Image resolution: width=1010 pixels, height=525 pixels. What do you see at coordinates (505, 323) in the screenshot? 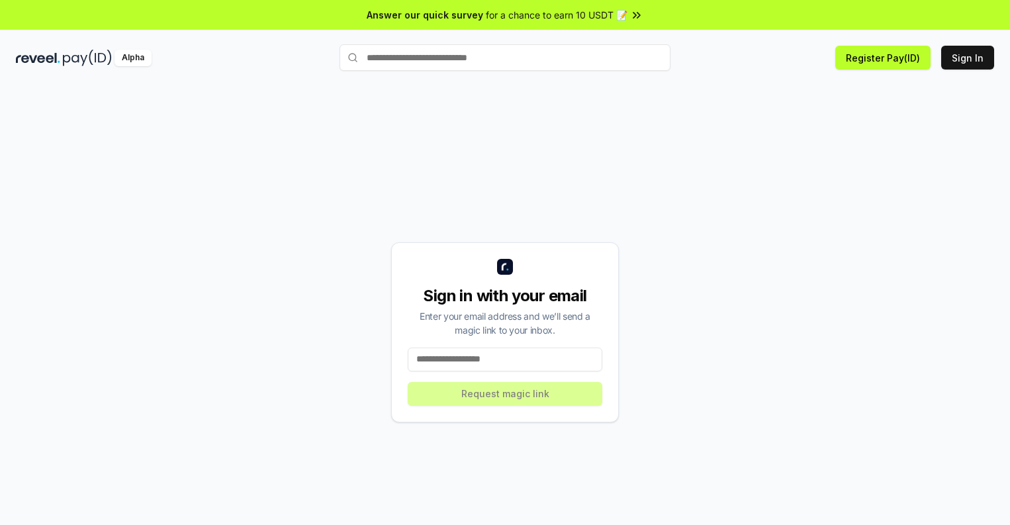
I see `div: Enter your email address and we’ll send a magic link to your inbox.` at bounding box center [505, 323].